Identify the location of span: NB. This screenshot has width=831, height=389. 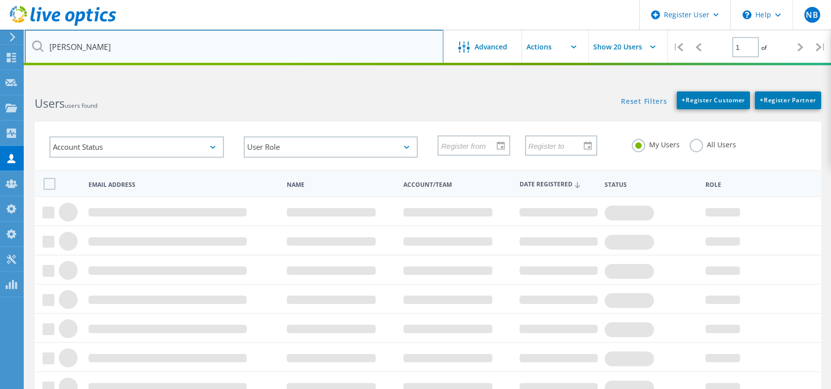
(812, 15).